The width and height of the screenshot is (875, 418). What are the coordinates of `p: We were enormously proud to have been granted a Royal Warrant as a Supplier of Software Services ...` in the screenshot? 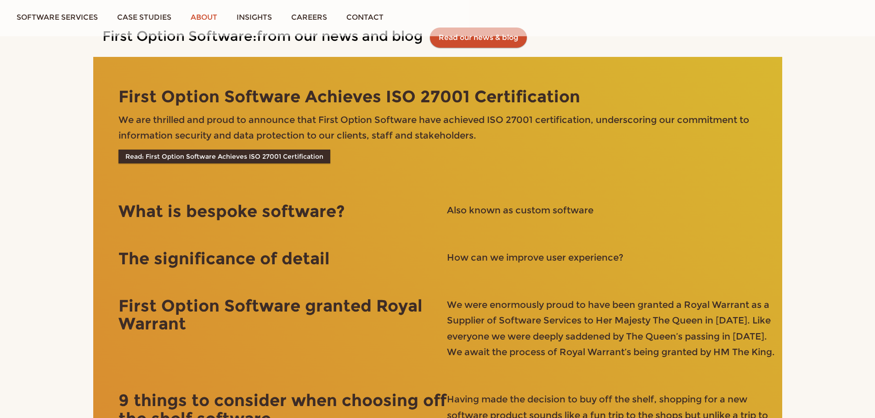 It's located at (611, 329).